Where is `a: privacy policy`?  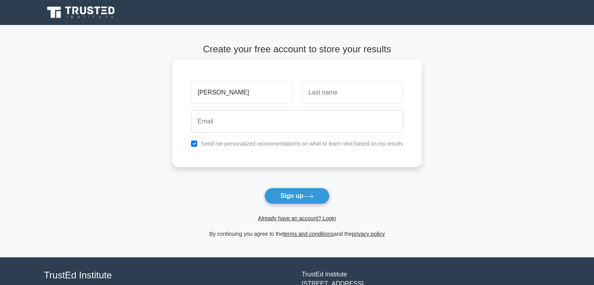 a: privacy policy is located at coordinates (368, 234).